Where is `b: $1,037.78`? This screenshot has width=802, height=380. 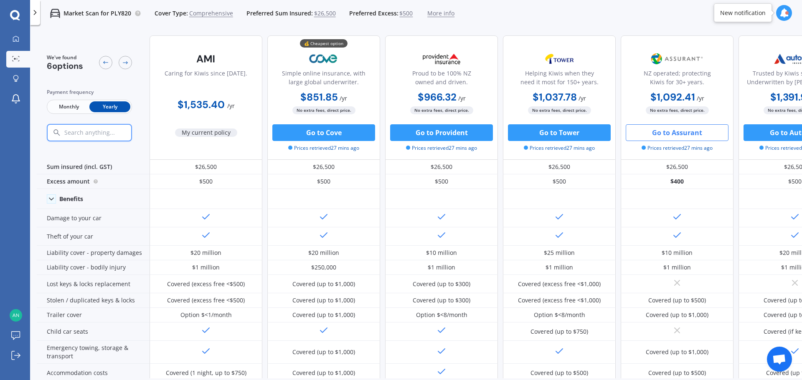
b: $1,037.78 is located at coordinates (555, 97).